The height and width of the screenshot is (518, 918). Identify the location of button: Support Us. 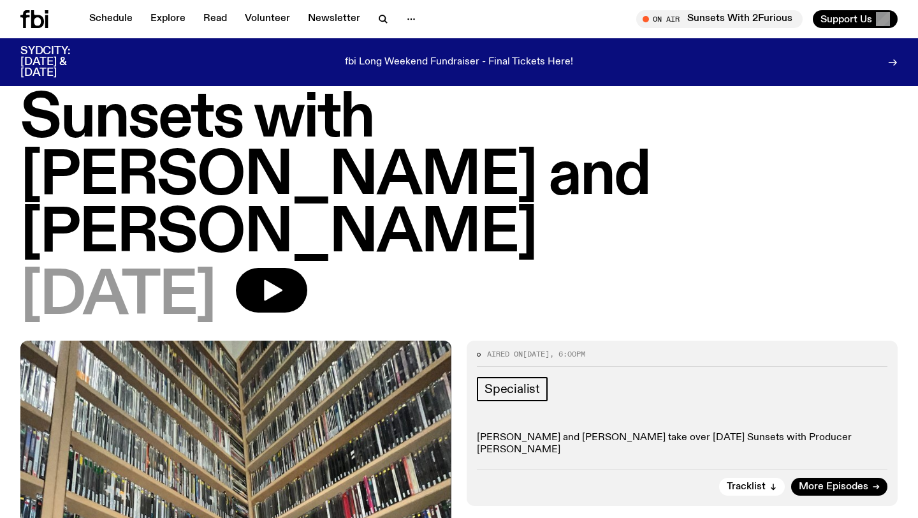
(855, 19).